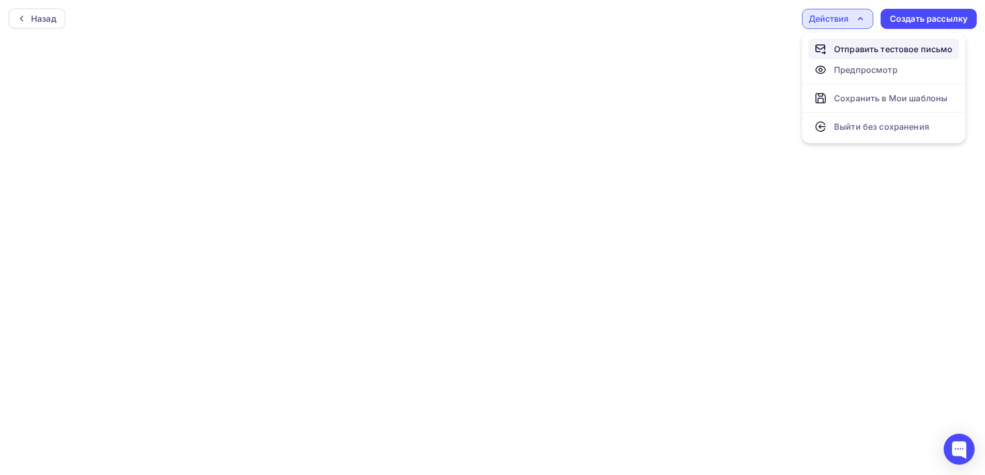 The image size is (985, 475). I want to click on button: Действия, so click(837, 19).